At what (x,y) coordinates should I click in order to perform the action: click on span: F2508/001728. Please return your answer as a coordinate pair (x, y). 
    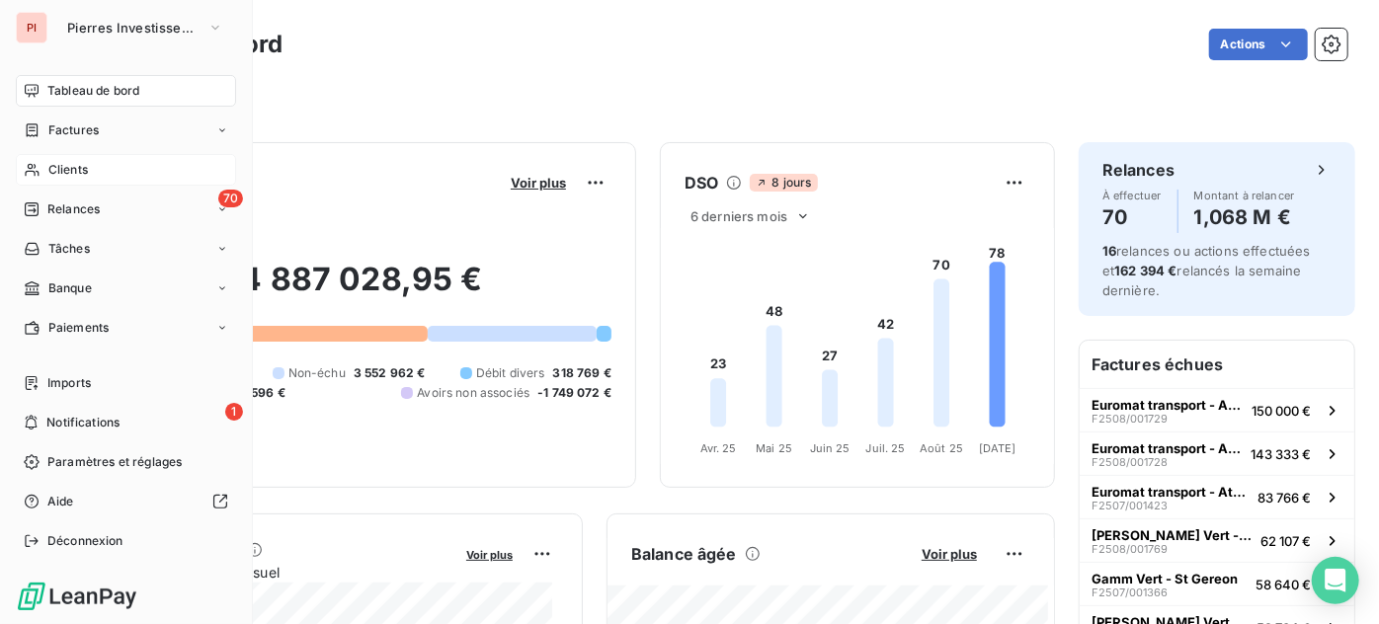
    Looking at the image, I should click on (1129, 462).